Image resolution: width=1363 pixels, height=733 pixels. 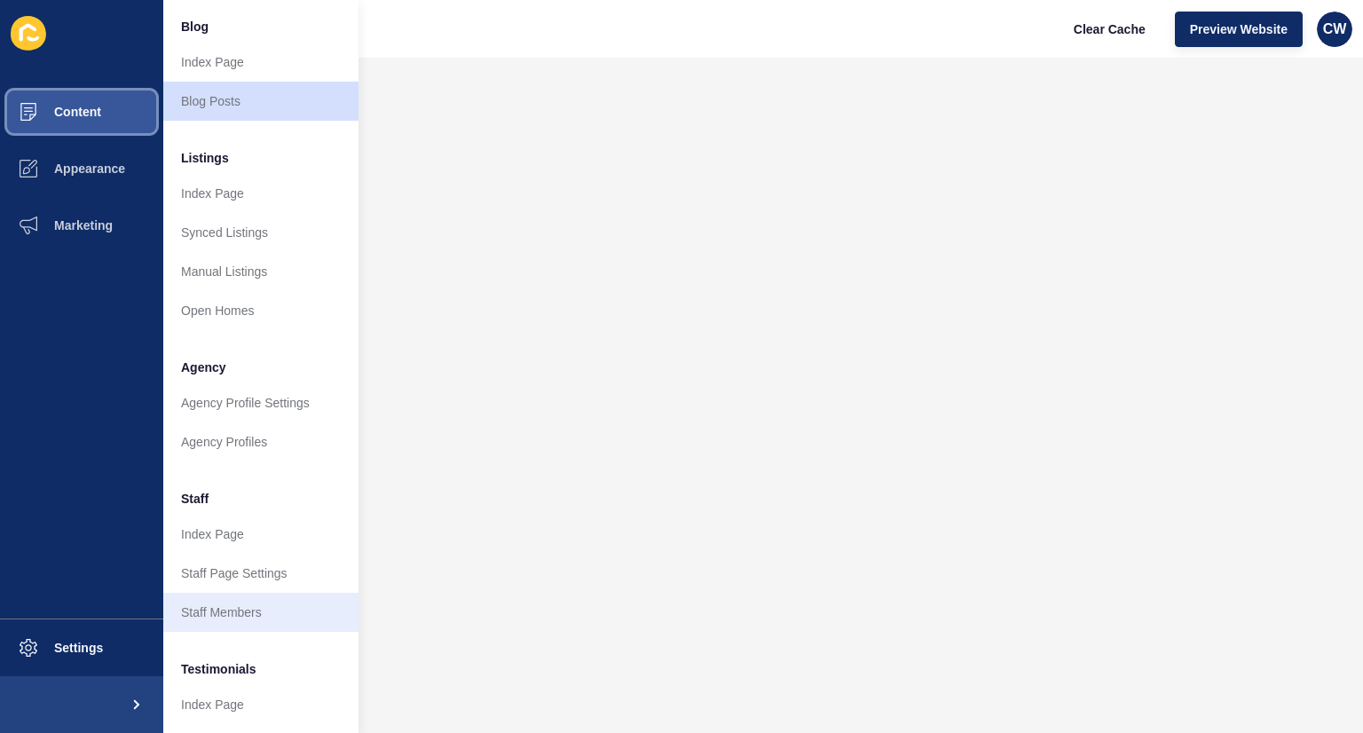 I want to click on a: Agency Profiles, so click(x=261, y=442).